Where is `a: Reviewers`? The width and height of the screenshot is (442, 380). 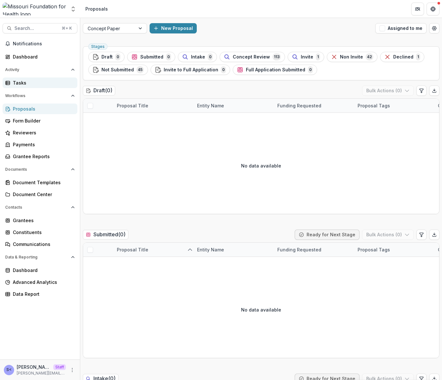
a: Reviewers is located at coordinates (40, 132).